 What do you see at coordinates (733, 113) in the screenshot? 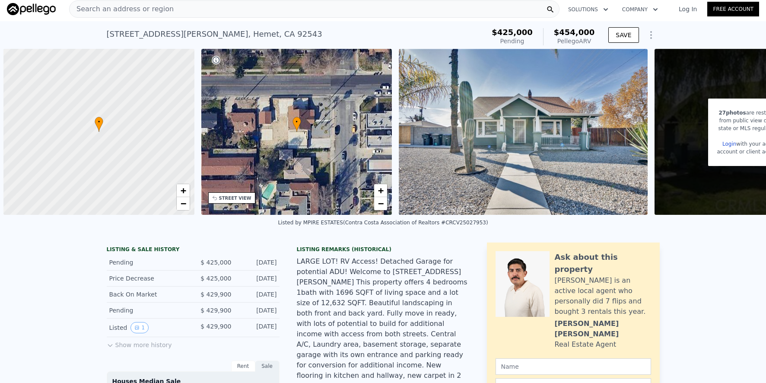
I see `span: 27 photos` at bounding box center [733, 113].